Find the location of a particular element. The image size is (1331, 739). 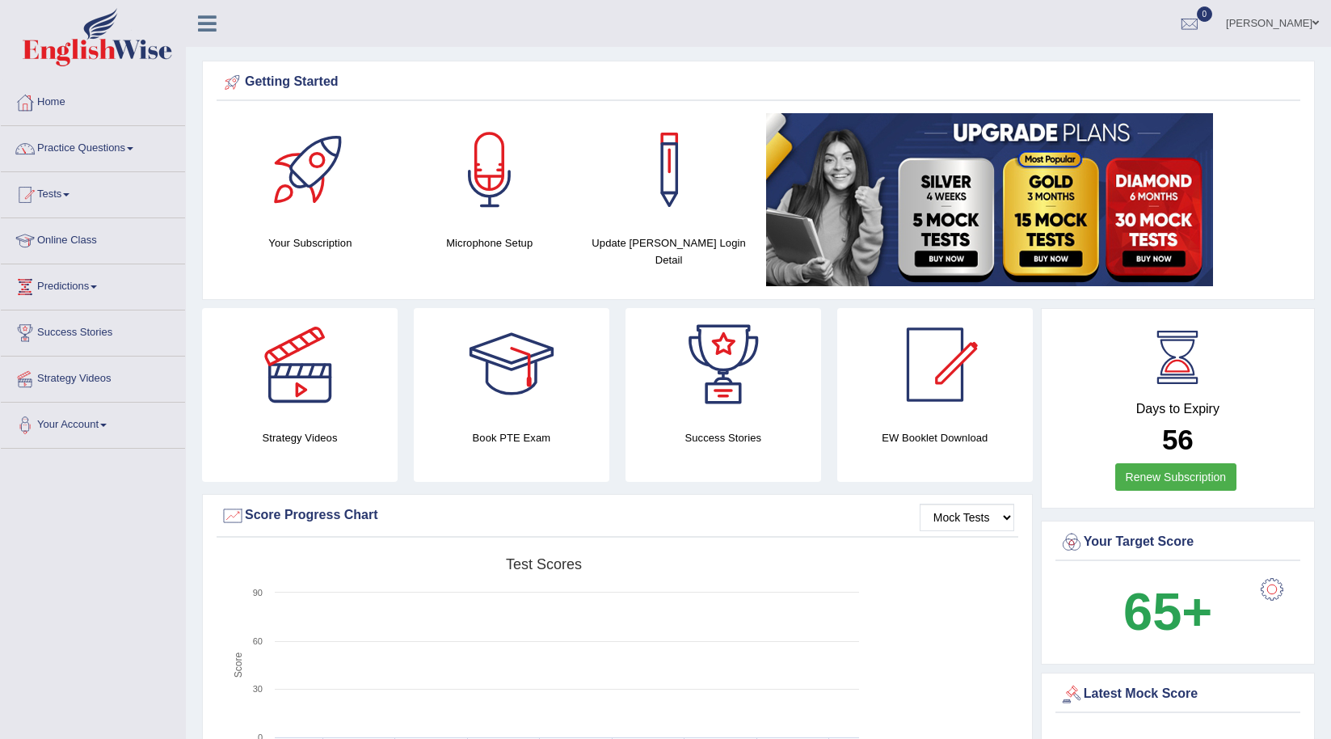

tspan: Score is located at coordinates (238, 665).